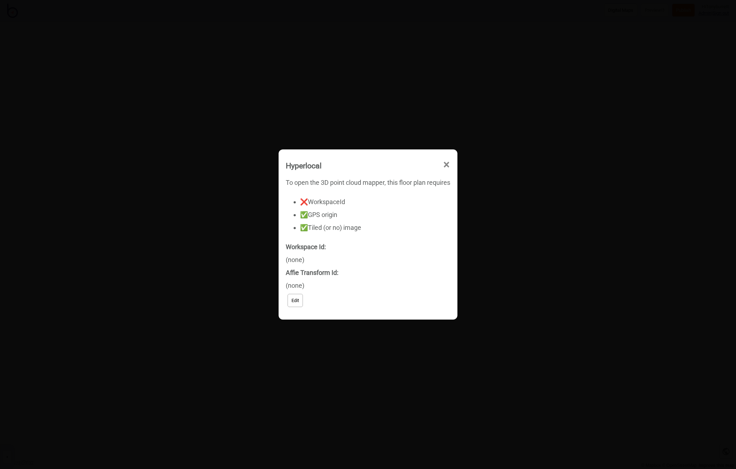  What do you see at coordinates (304, 166) in the screenshot?
I see `div: Hyperlocal` at bounding box center [304, 166].